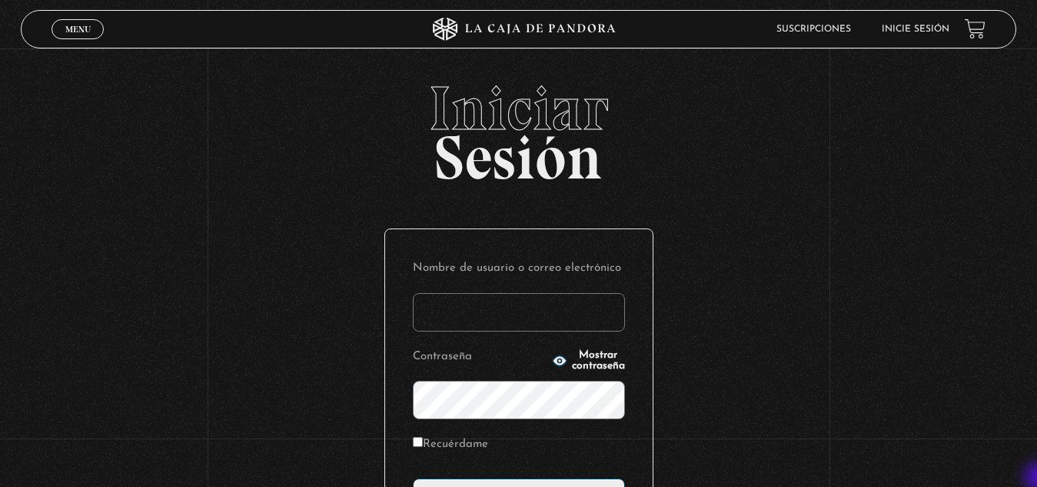  I want to click on a: View your shopping cart, so click(975, 28).